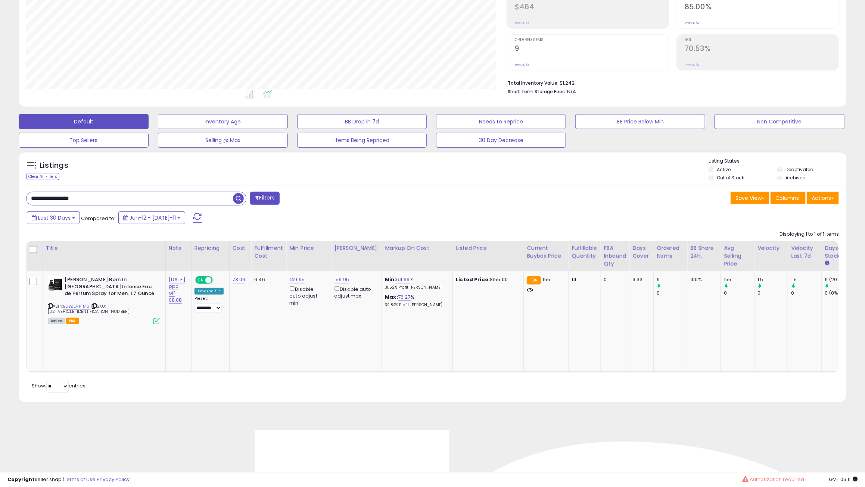 This screenshot has width=865, height=487. I want to click on div: Current Buybox Price, so click(546, 252).